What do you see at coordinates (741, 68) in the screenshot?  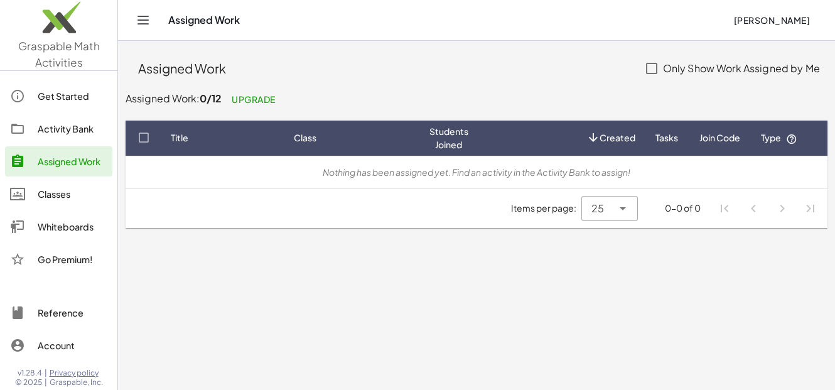 I see `label: Only Show Work Assigned by Me` at bounding box center [741, 68].